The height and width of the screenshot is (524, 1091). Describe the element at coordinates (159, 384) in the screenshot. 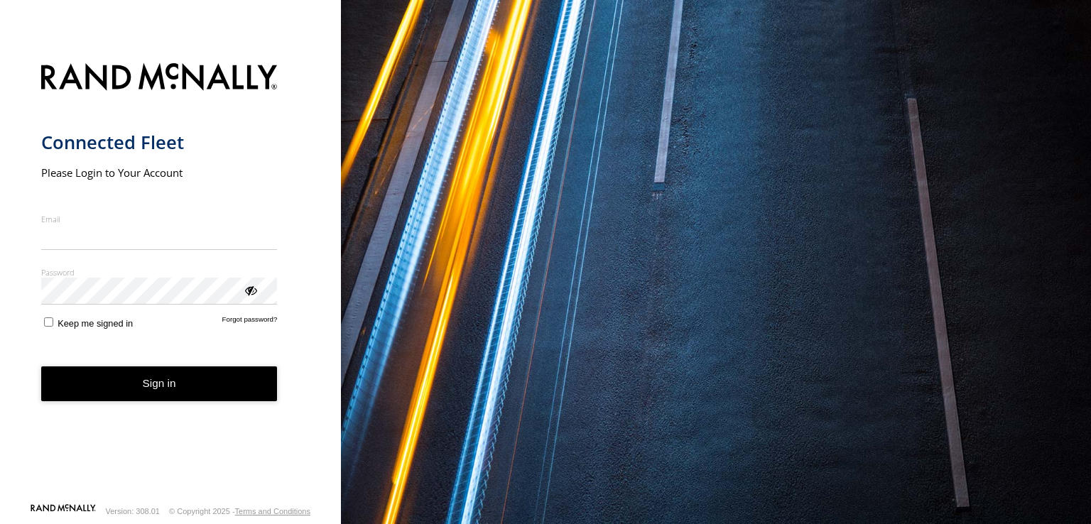

I see `button: Sign in` at that location.